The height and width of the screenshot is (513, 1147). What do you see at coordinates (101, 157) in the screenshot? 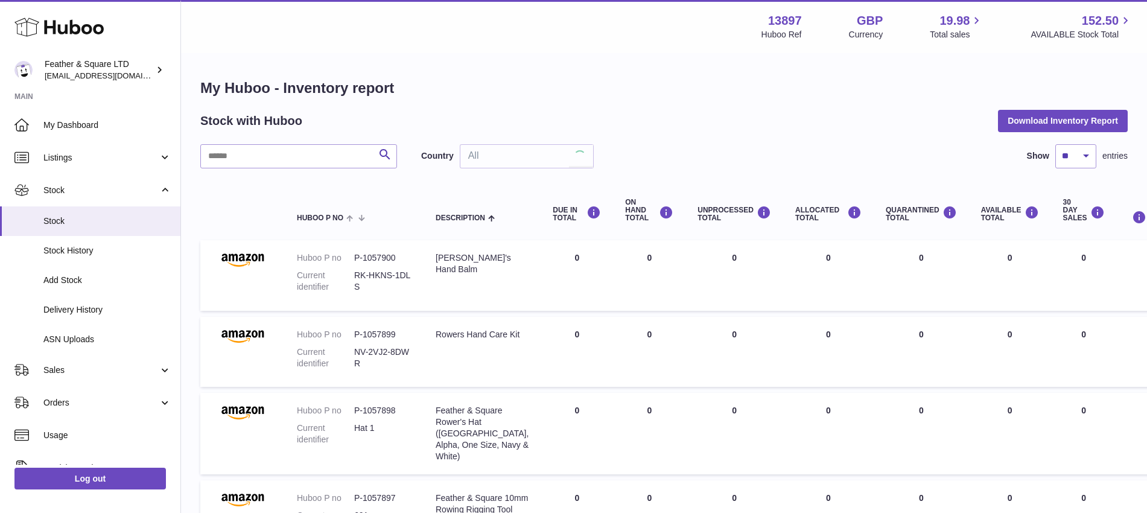
I see `span: Listings` at bounding box center [101, 157].